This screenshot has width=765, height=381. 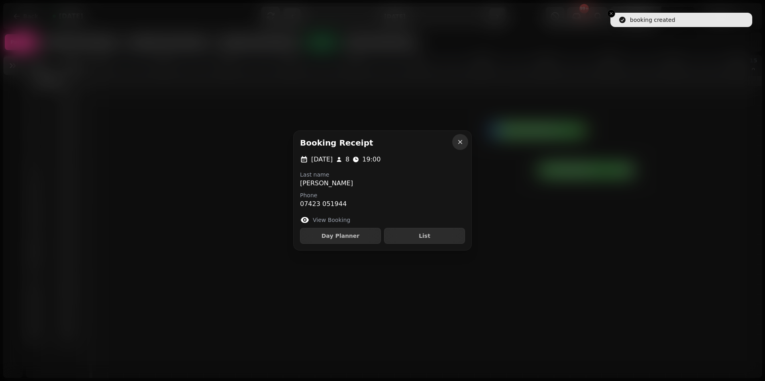 I want to click on label: Phone, so click(x=323, y=196).